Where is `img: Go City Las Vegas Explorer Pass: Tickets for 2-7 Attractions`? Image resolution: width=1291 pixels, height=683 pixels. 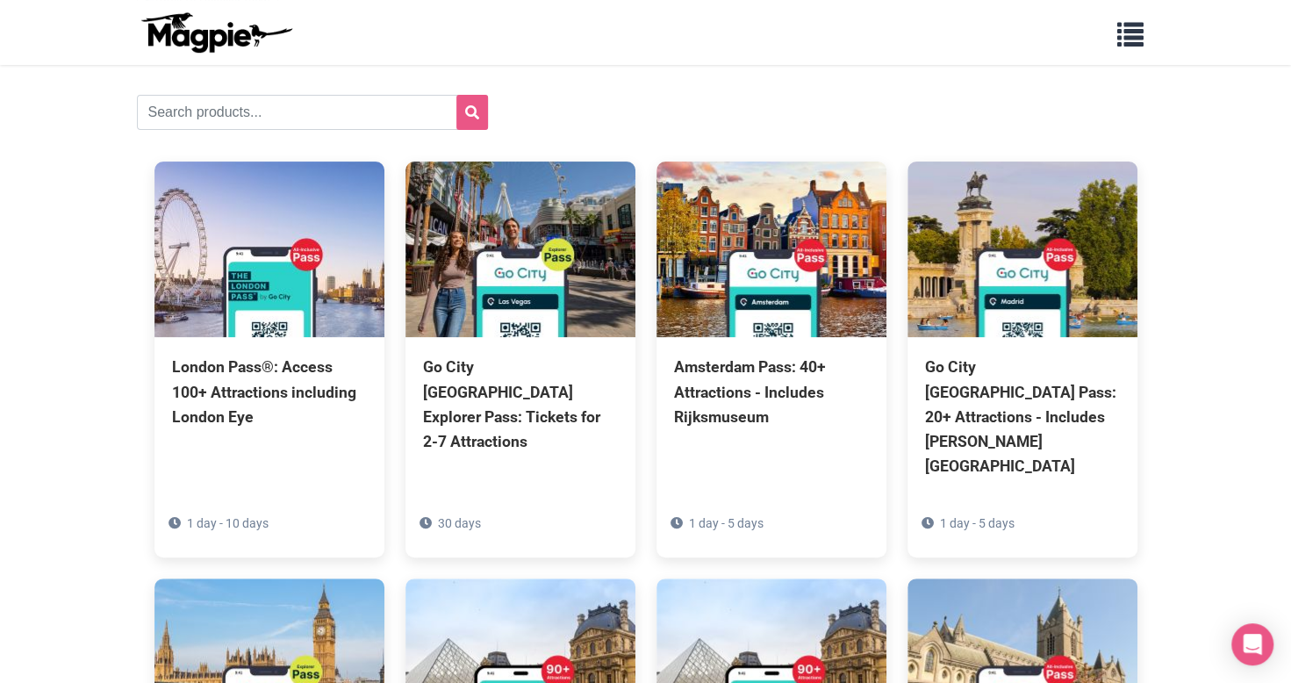
img: Go City Las Vegas Explorer Pass: Tickets for 2-7 Attractions is located at coordinates (520, 249).